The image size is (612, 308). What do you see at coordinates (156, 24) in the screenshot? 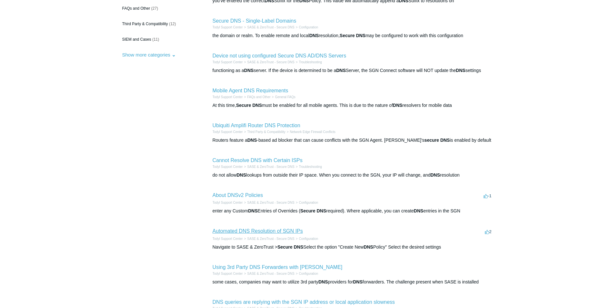
I see `a: Third Party & Compatibility (12)` at bounding box center [156, 24].